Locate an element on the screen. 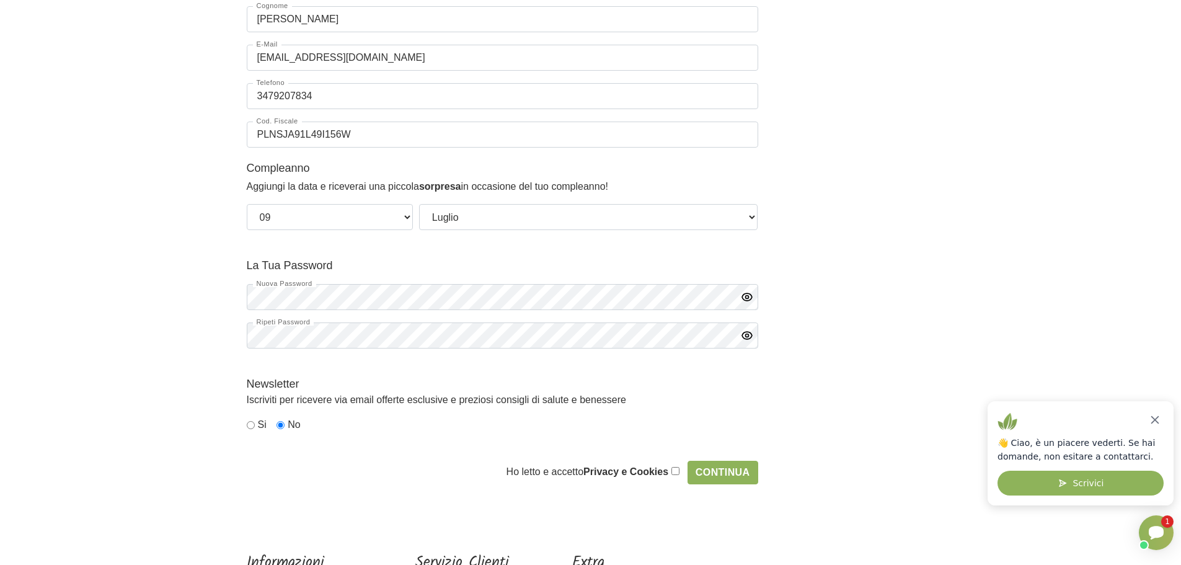 This screenshot has height=565, width=1181. label: Telefono is located at coordinates (271, 82).